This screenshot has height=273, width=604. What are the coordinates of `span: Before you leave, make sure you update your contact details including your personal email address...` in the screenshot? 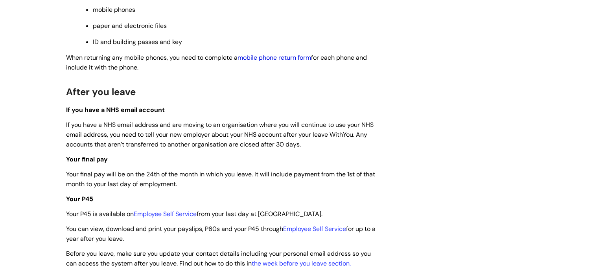 It's located at (218, 259).